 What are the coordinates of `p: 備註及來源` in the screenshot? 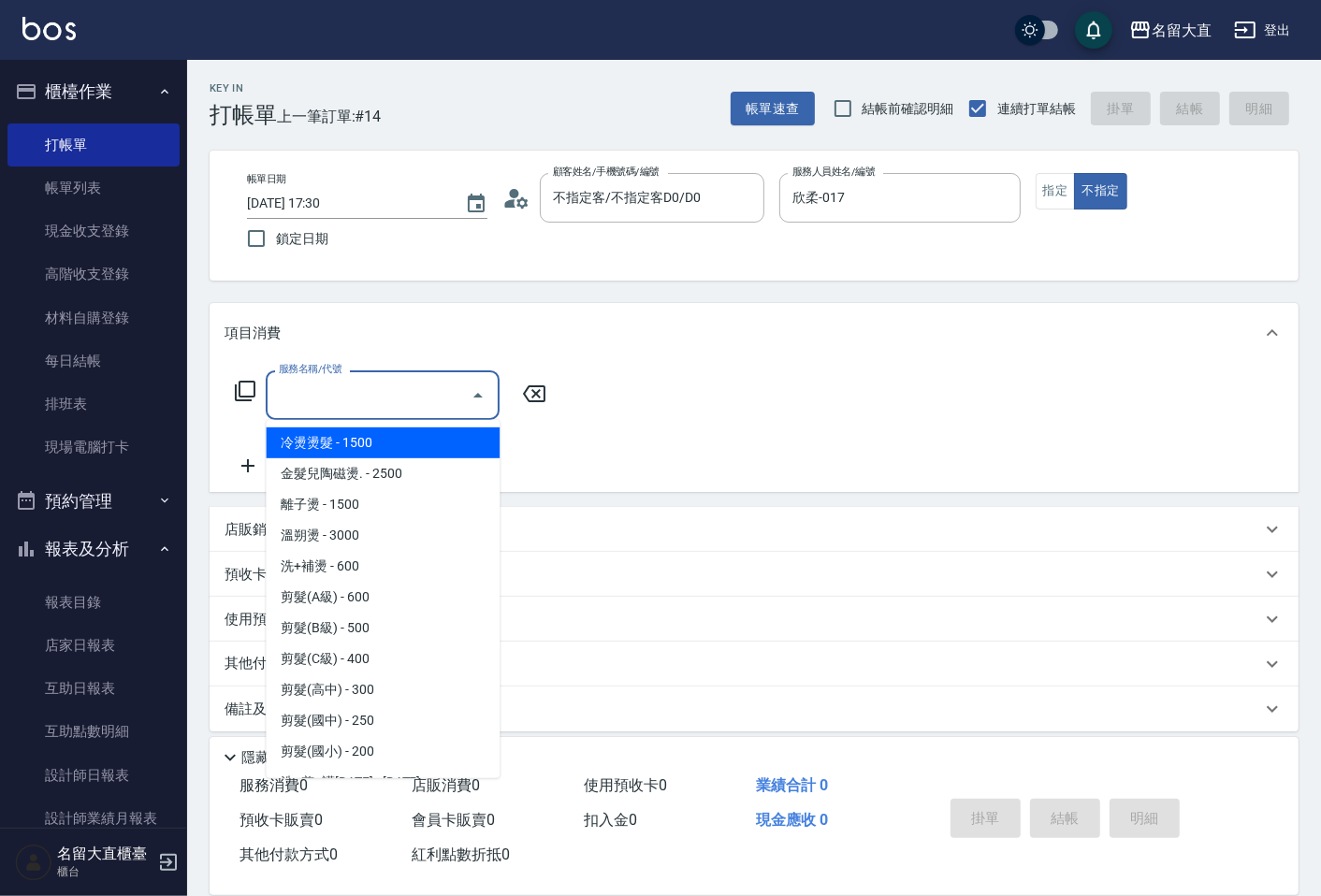 It's located at (259, 709).